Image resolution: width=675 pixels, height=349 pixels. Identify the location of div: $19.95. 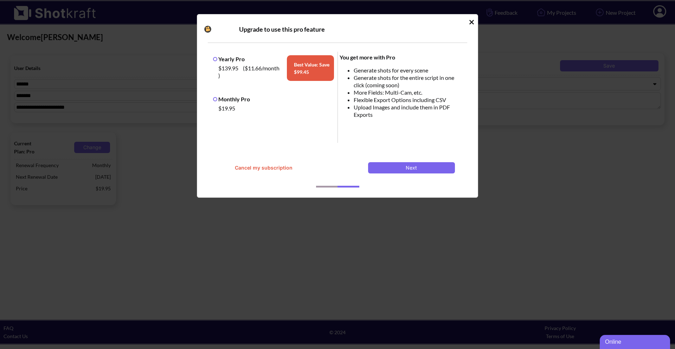
(275, 108).